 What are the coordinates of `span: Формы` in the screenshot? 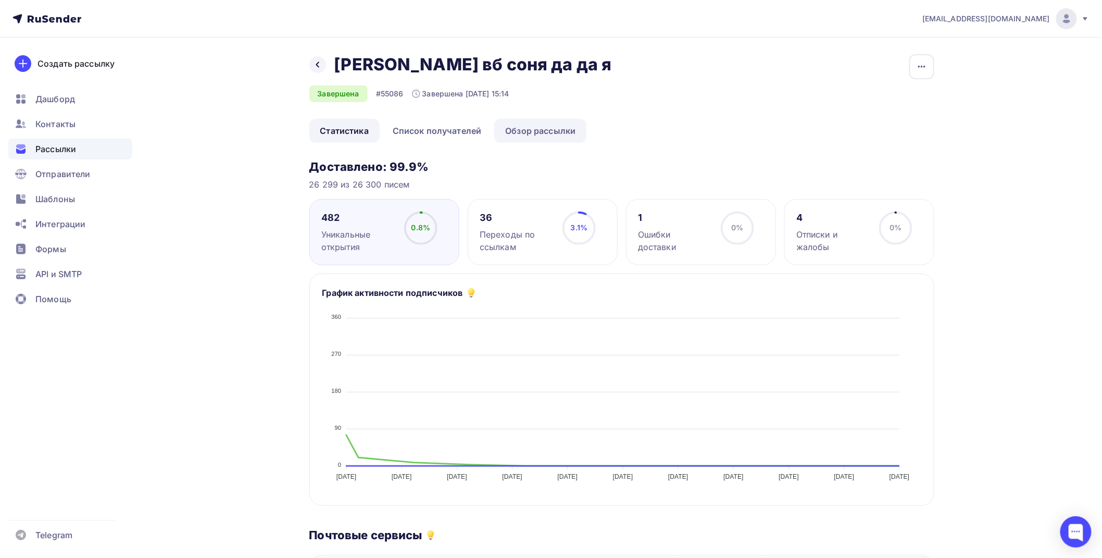 It's located at (51, 249).